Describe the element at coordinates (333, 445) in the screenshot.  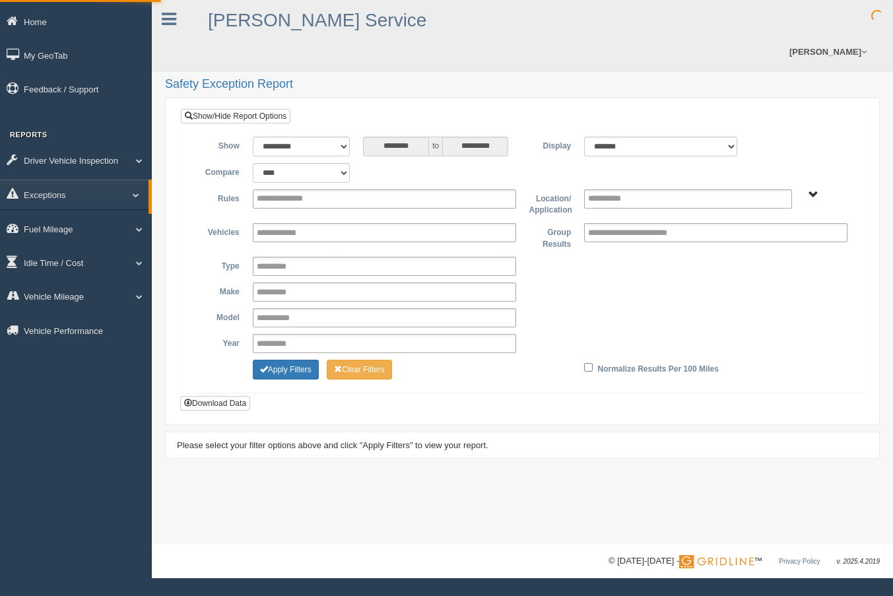
I see `span: Please select your filter options above and click "Apply Filters" to view your report.` at that location.